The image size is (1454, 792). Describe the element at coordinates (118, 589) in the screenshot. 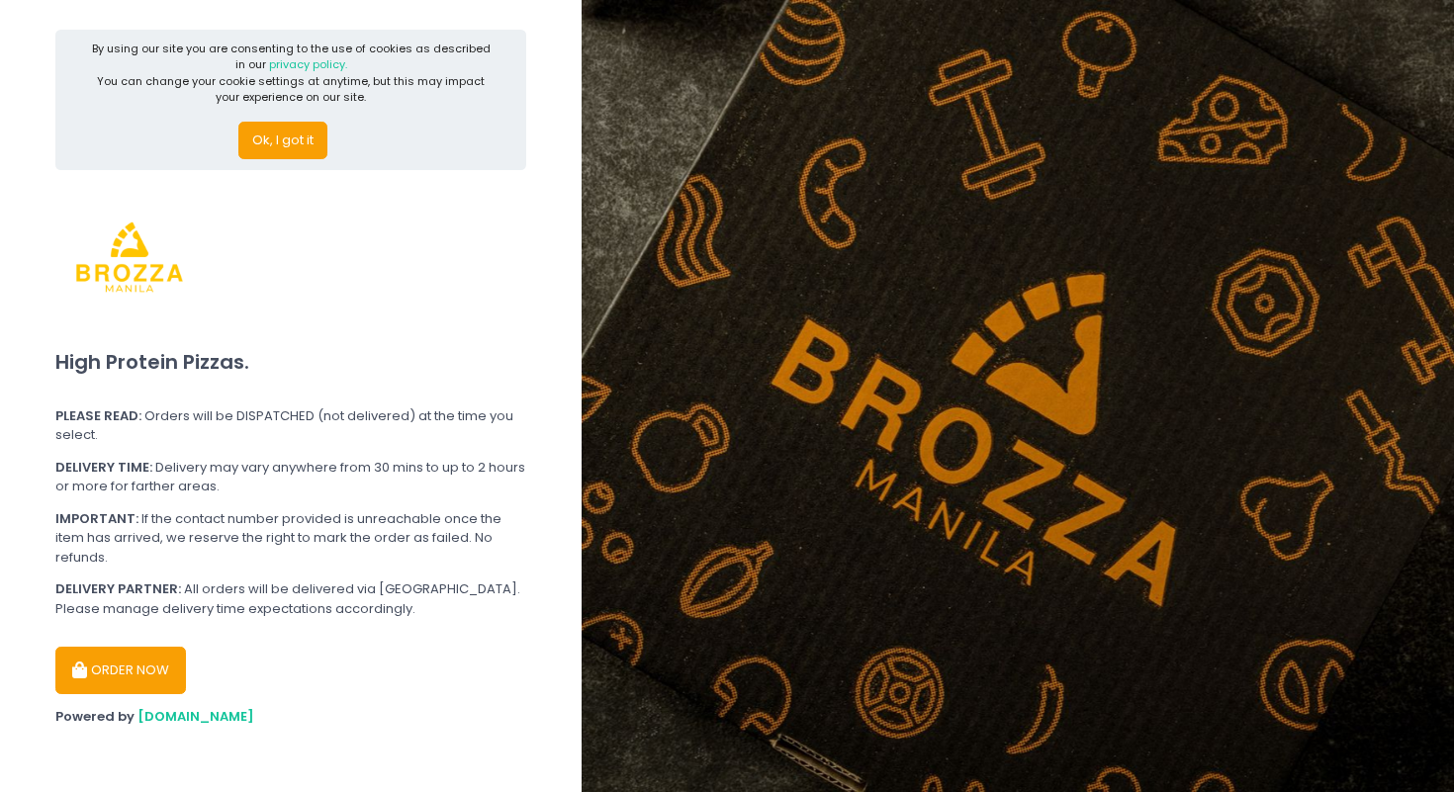

I see `b: DELIVERY PARTNER:` at that location.